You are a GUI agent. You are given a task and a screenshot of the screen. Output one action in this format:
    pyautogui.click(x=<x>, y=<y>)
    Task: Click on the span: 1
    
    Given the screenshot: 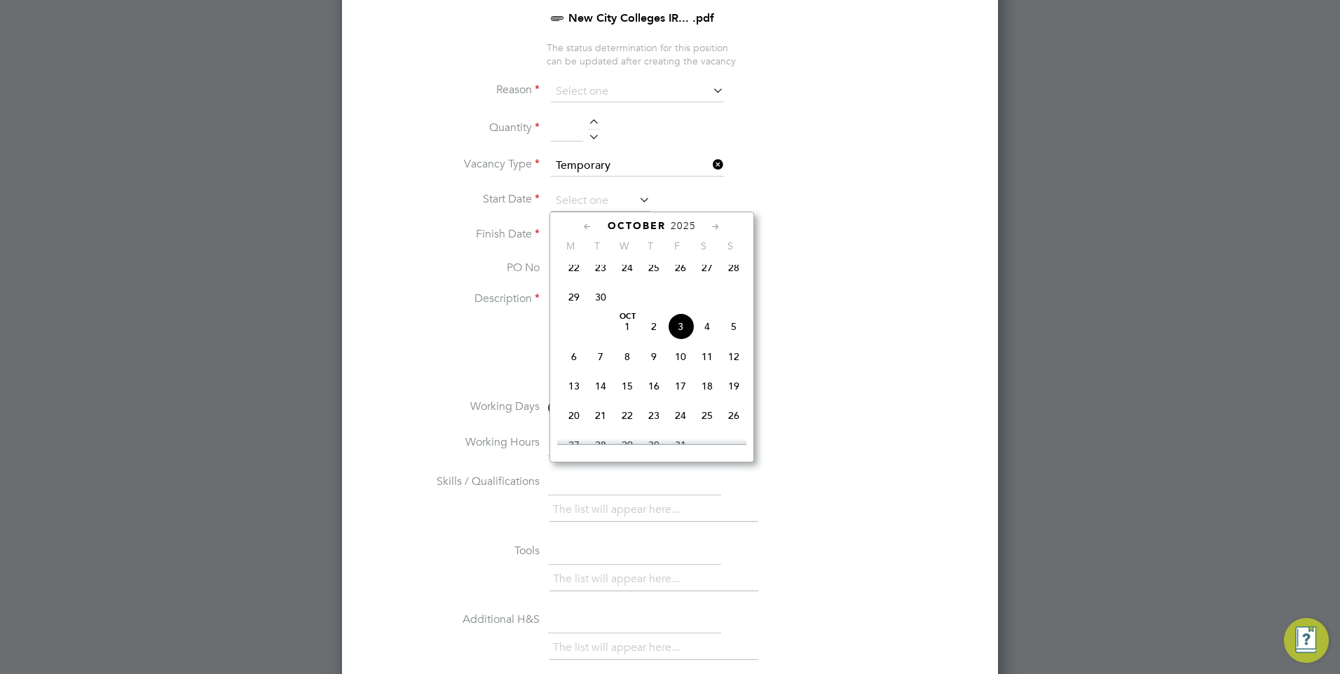 What is the action you would take?
    pyautogui.click(x=627, y=327)
    